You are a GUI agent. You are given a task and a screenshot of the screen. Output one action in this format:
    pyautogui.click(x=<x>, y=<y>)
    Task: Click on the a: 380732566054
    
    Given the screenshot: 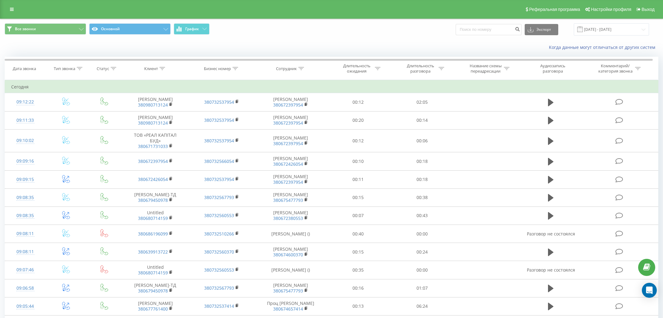 What is the action you would take?
    pyautogui.click(x=219, y=161)
    